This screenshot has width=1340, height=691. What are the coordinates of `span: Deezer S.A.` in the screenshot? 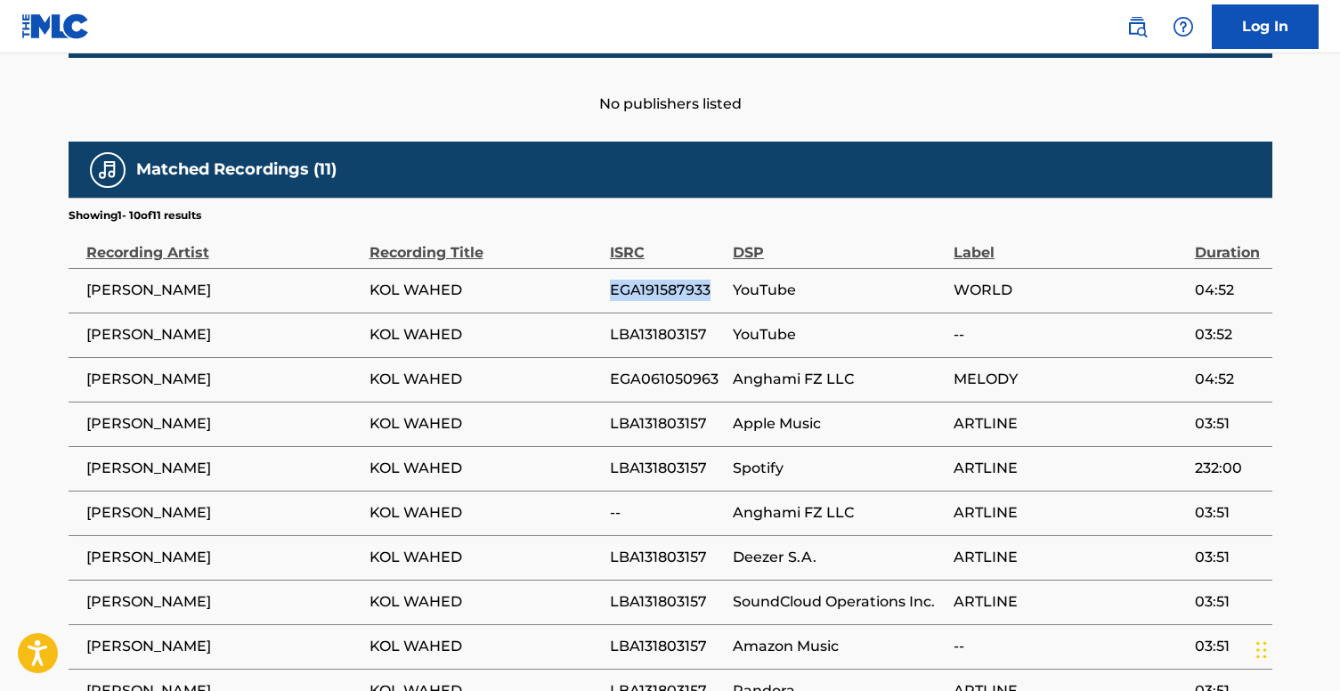 It's located at (839, 557).